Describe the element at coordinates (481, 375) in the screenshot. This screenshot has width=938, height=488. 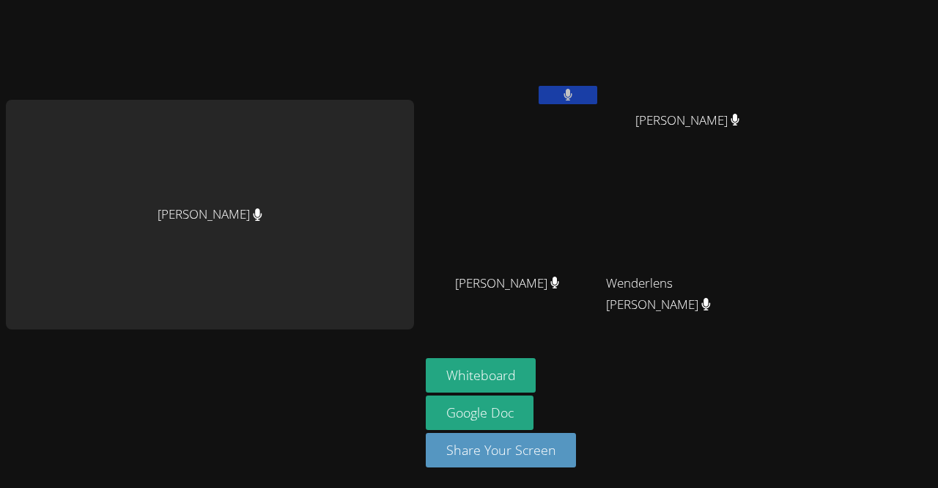
I see `button: Whiteboard` at that location.